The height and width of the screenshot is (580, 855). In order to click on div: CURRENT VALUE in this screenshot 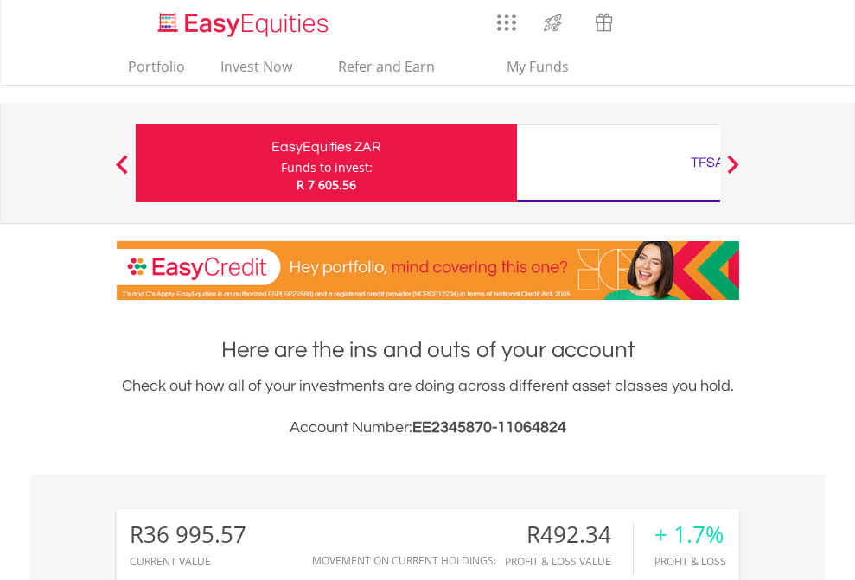, I will do `click(188, 561)`.